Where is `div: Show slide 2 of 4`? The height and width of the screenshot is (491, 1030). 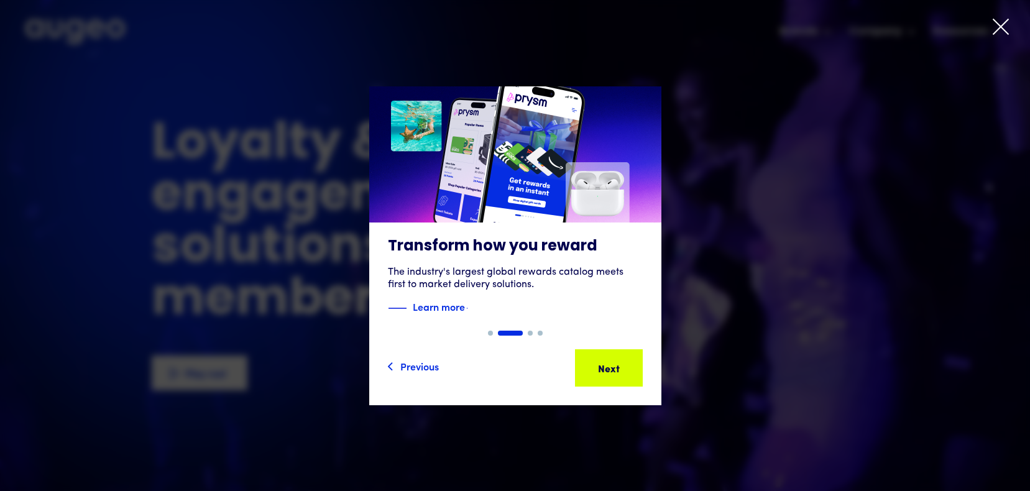
div: Show slide 2 of 4 is located at coordinates (510, 333).